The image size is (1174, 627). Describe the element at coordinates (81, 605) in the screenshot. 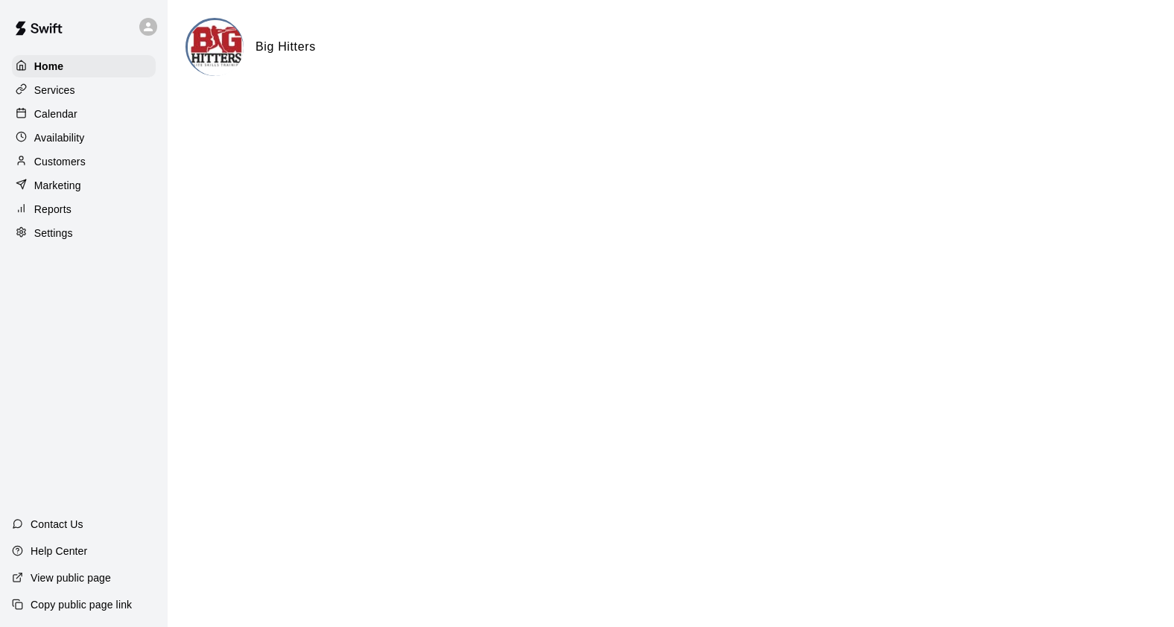

I see `p: Copy public page link` at that location.